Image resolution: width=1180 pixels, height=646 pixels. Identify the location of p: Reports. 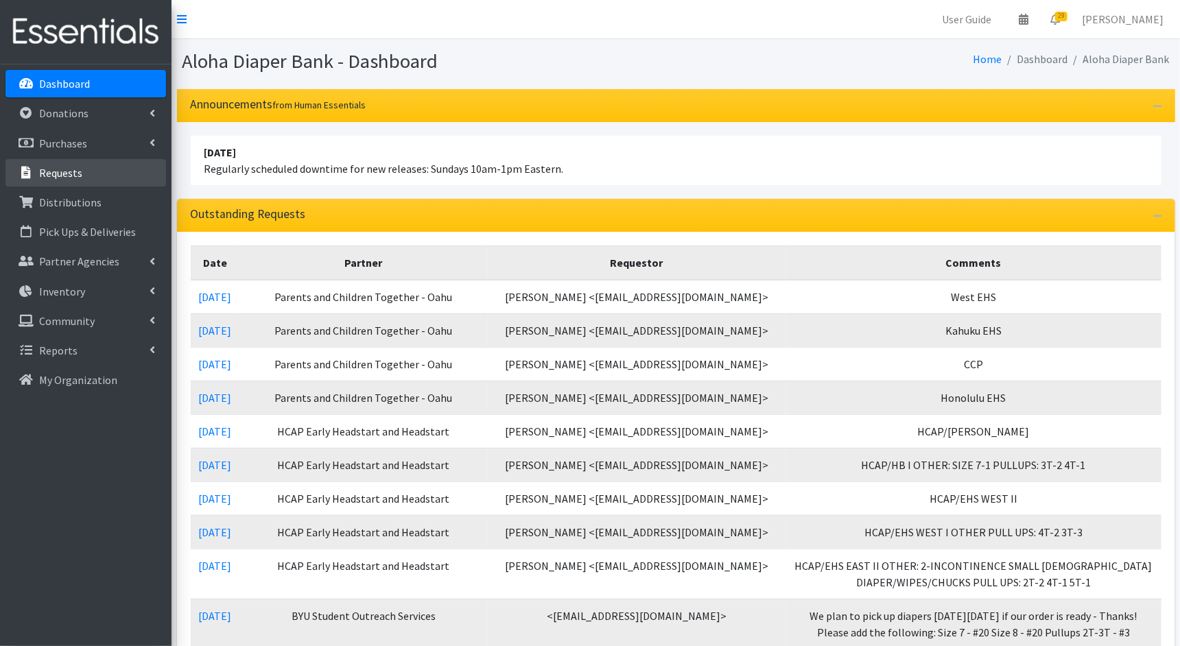
(58, 350).